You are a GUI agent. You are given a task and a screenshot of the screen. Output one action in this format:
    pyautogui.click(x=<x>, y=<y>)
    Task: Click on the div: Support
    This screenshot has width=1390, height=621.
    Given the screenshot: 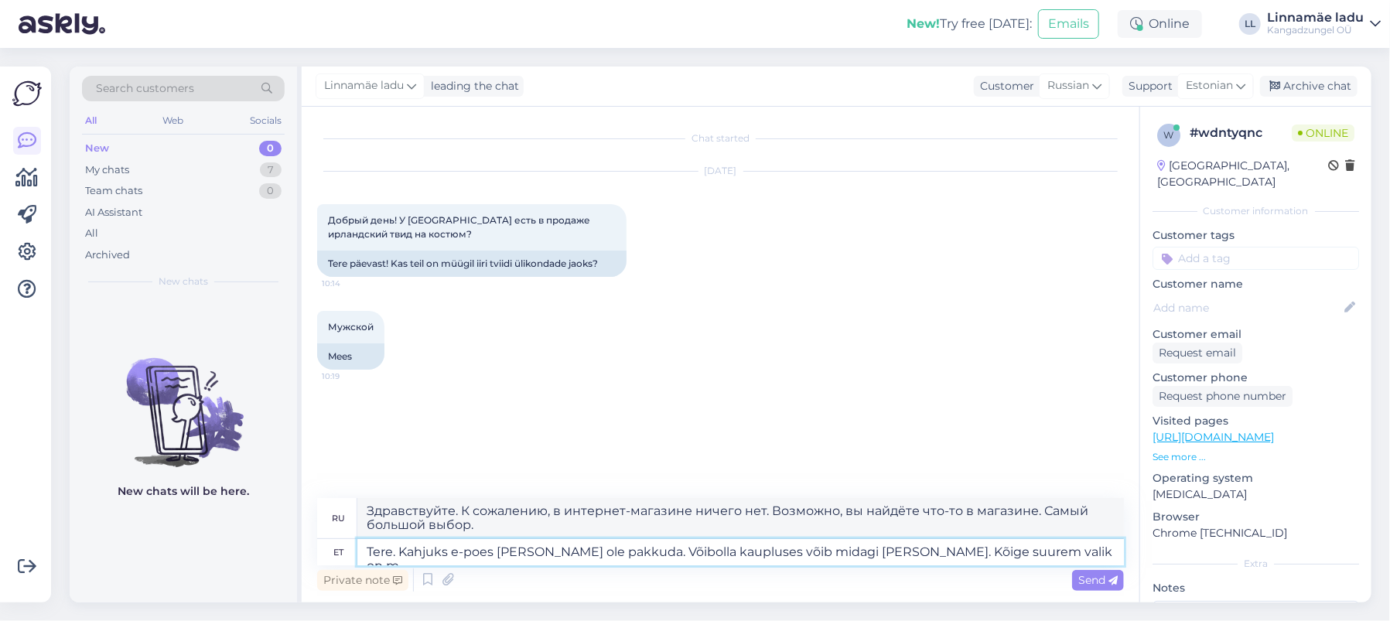 What is the action you would take?
    pyautogui.click(x=1147, y=86)
    